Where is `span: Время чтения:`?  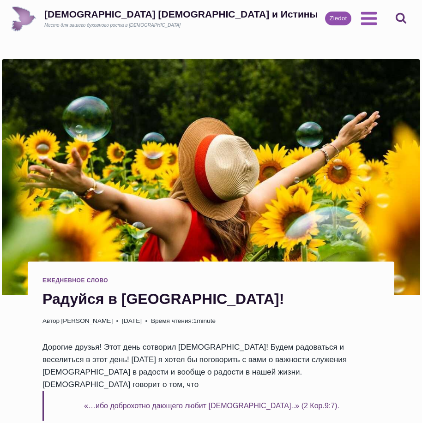 span: Время чтения: is located at coordinates (172, 321).